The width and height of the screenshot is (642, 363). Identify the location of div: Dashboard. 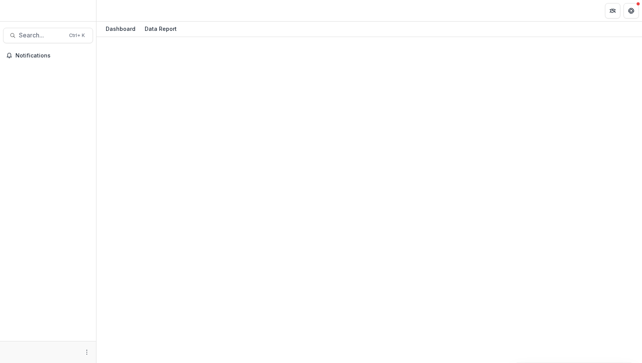
(120, 29).